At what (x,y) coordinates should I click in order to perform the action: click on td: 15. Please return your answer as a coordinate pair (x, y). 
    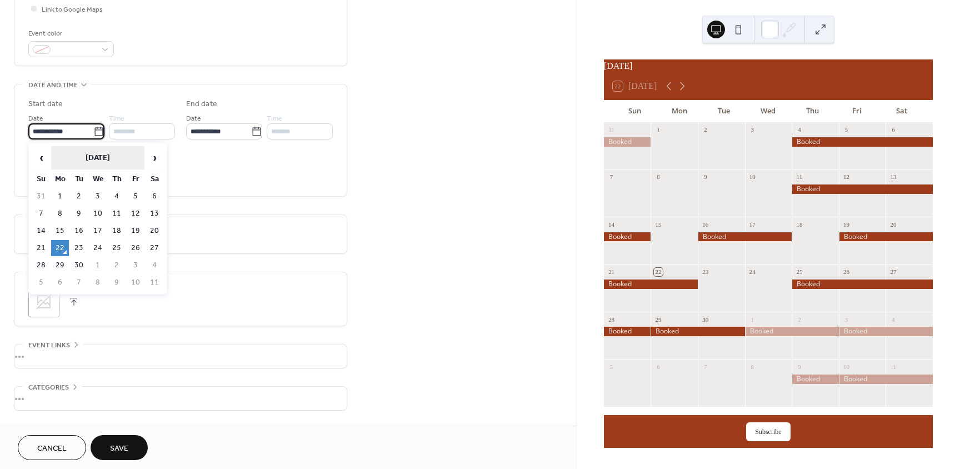
    Looking at the image, I should click on (60, 231).